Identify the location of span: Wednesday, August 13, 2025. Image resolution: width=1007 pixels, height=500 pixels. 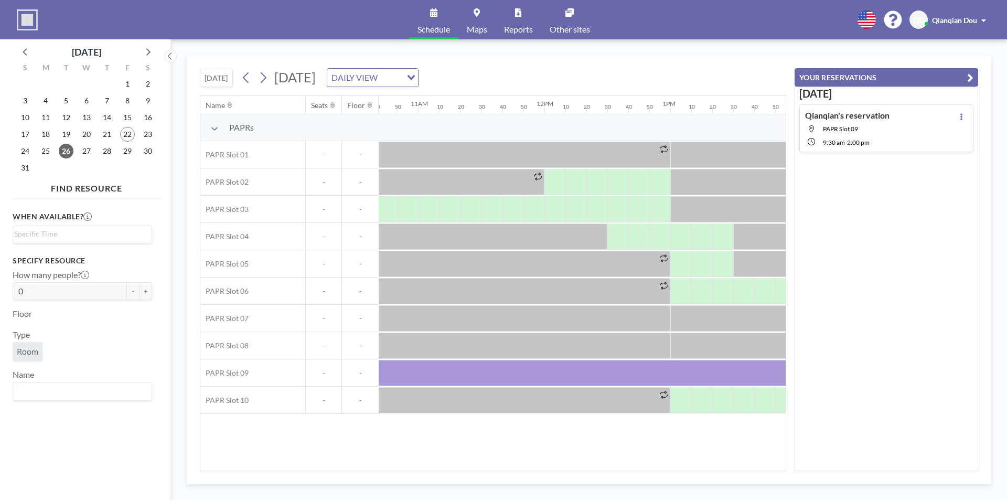
(87, 118).